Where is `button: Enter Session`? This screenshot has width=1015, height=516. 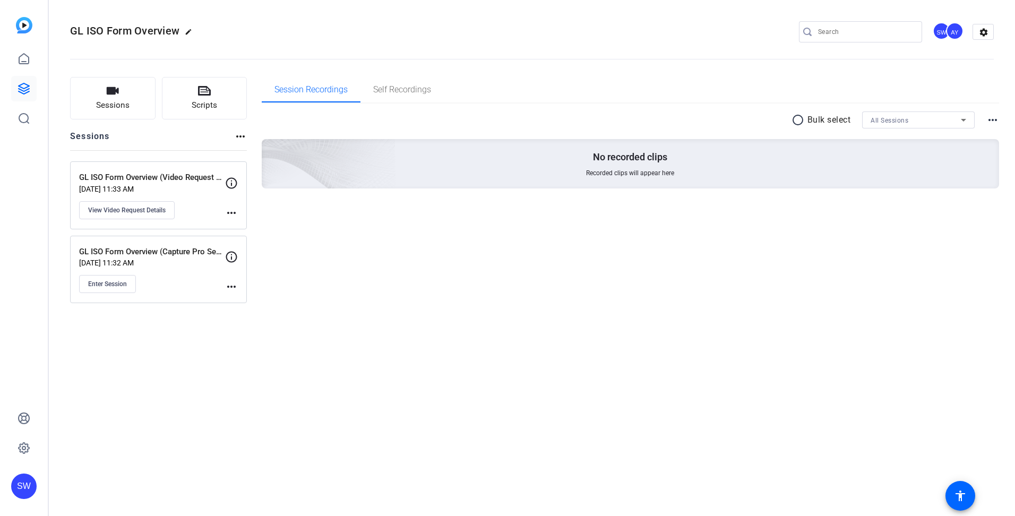 button: Enter Session is located at coordinates (107, 284).